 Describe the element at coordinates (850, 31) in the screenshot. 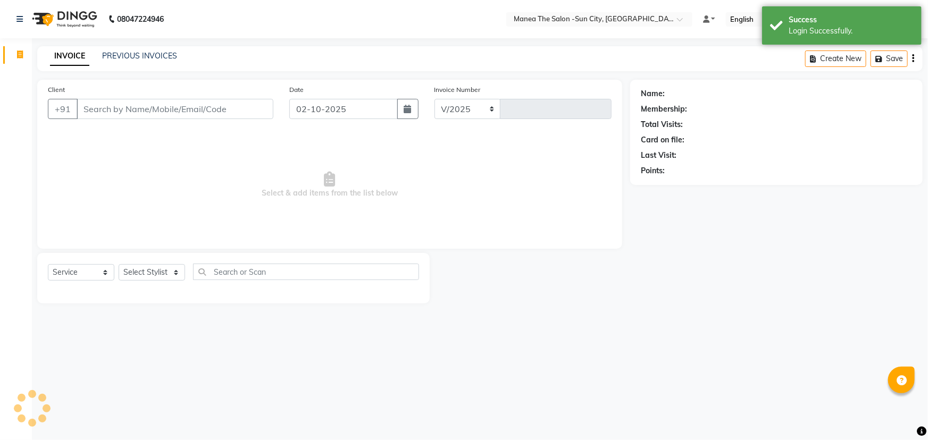

I see `div: Login Successfully.` at that location.